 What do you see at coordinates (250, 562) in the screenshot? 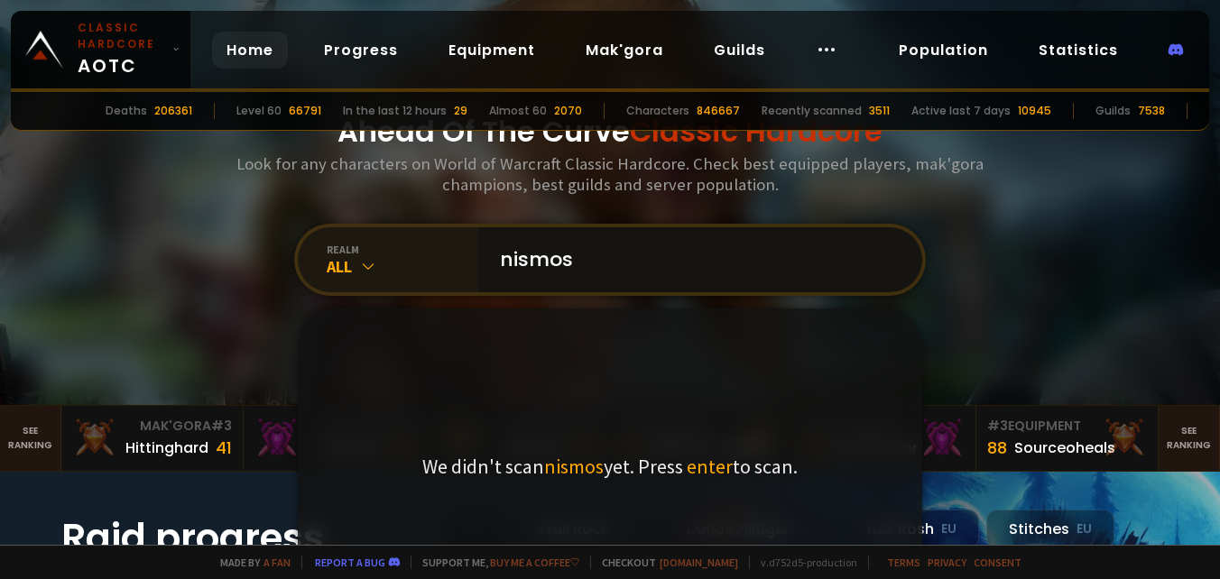
I see `span: Made by` at bounding box center [250, 562].